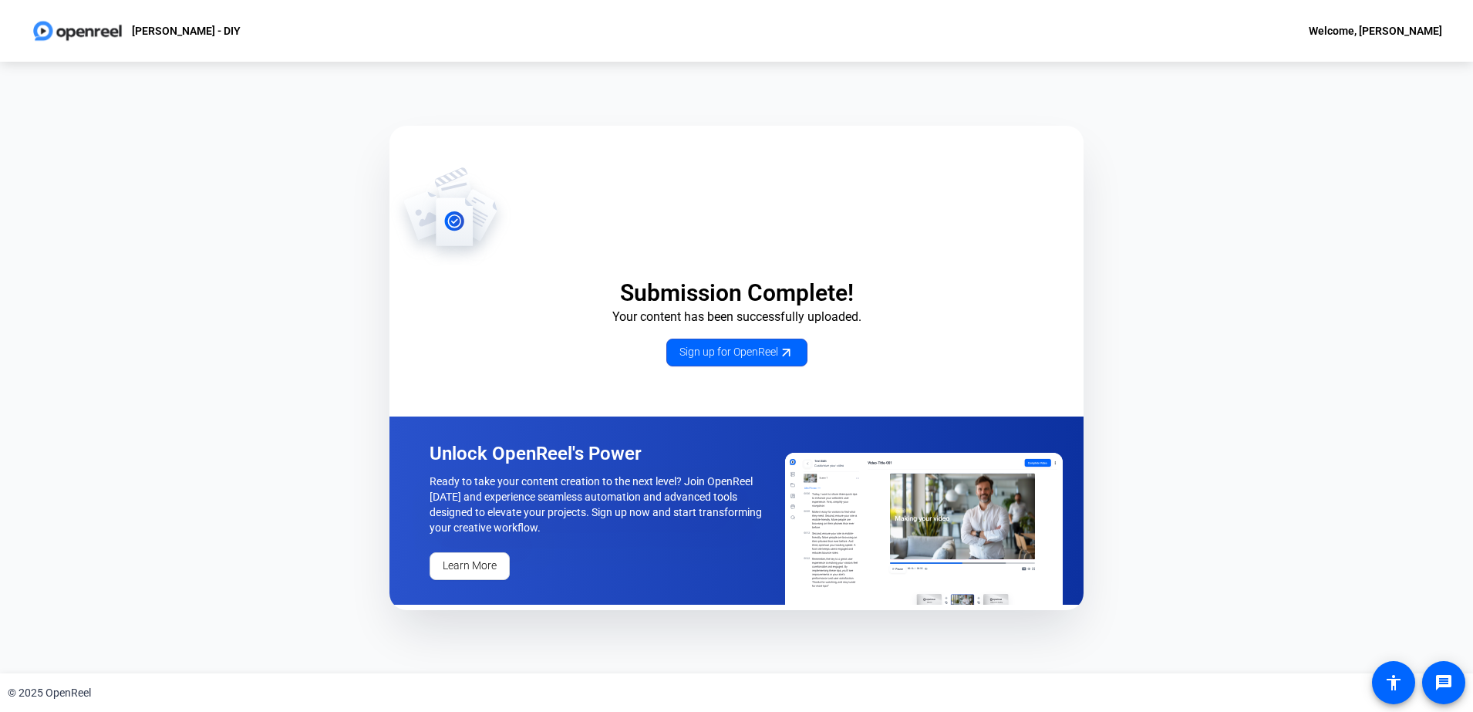  I want to click on p: Submission Complete!, so click(736, 293).